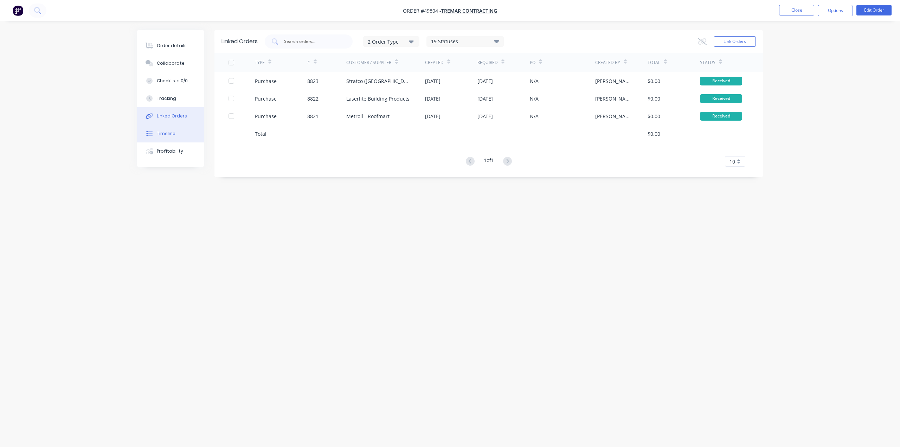 The width and height of the screenshot is (900, 447). I want to click on button: Collaborate, so click(171, 63).